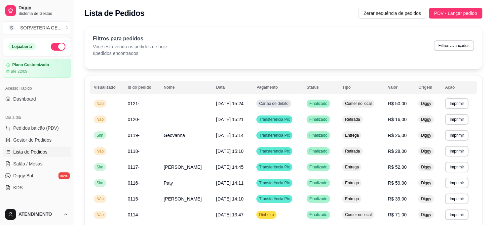 This screenshot has height=225, width=493. What do you see at coordinates (28, 164) in the screenshot?
I see `span: Salão / Mesas` at bounding box center [28, 164].